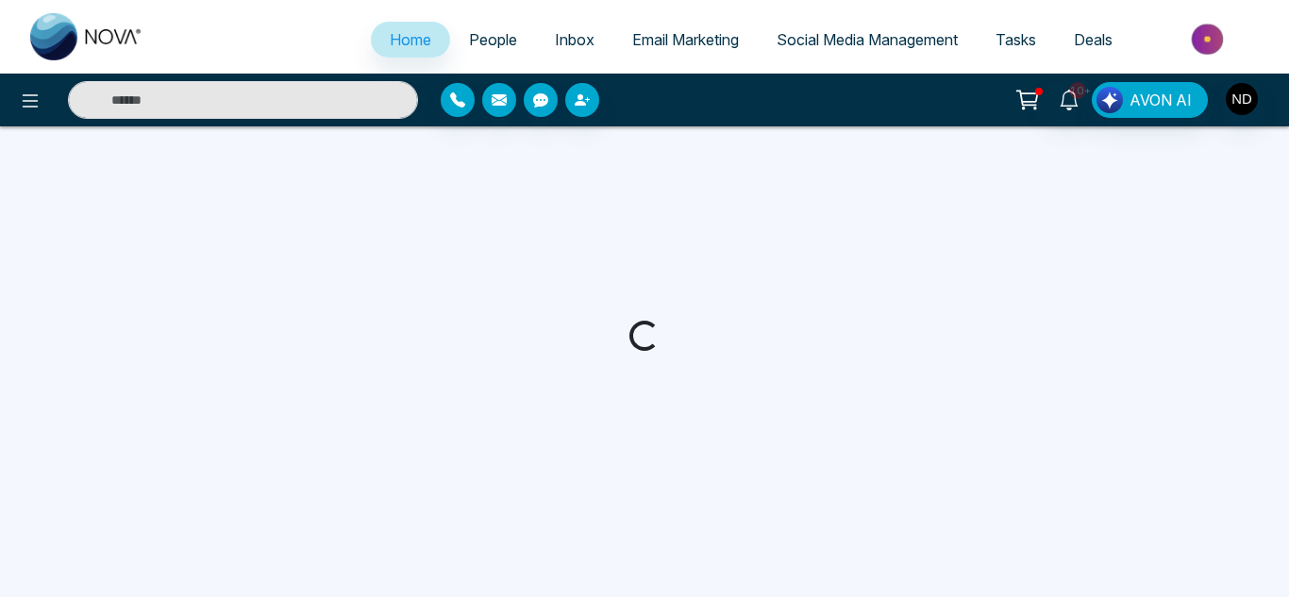  What do you see at coordinates (575, 40) in the screenshot?
I see `a: Inbox` at bounding box center [575, 40].